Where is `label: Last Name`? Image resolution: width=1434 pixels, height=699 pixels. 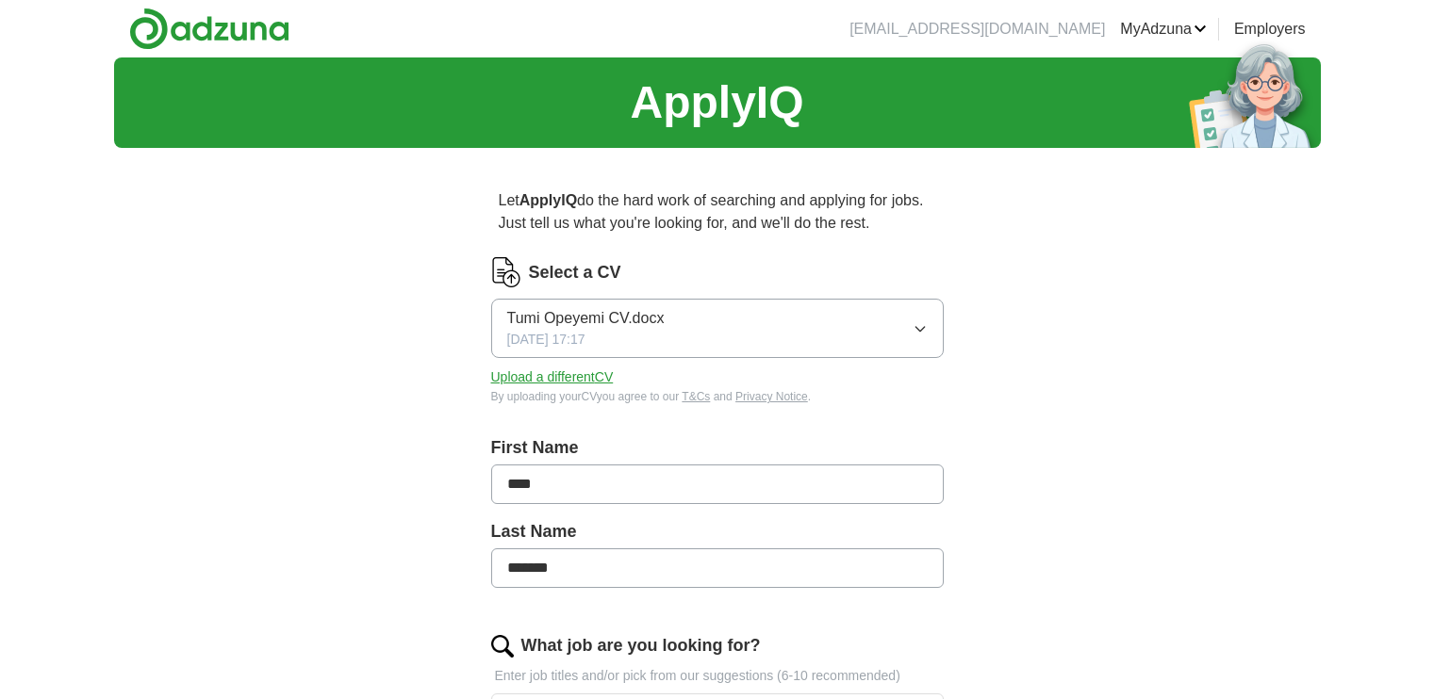 label: Last Name is located at coordinates (717, 532).